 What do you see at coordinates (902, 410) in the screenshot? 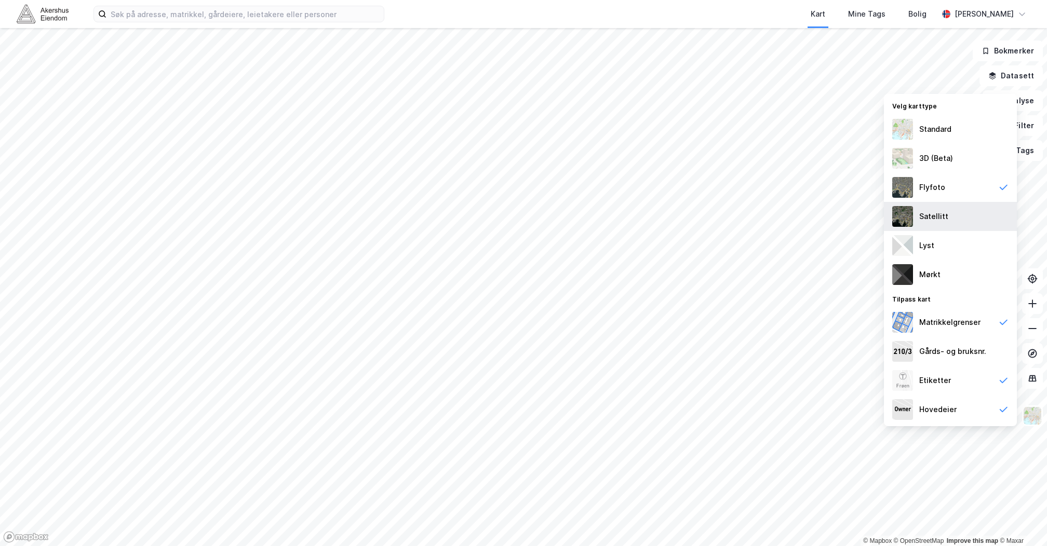
I see `img: majorOwner.b5e170eddb5c04bfeeff.jpeg` at bounding box center [902, 410].